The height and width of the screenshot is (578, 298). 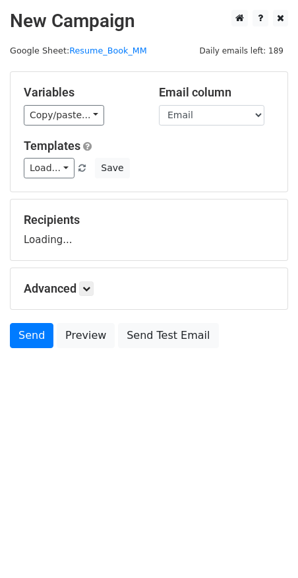 I want to click on a: Send Test Email, so click(x=168, y=335).